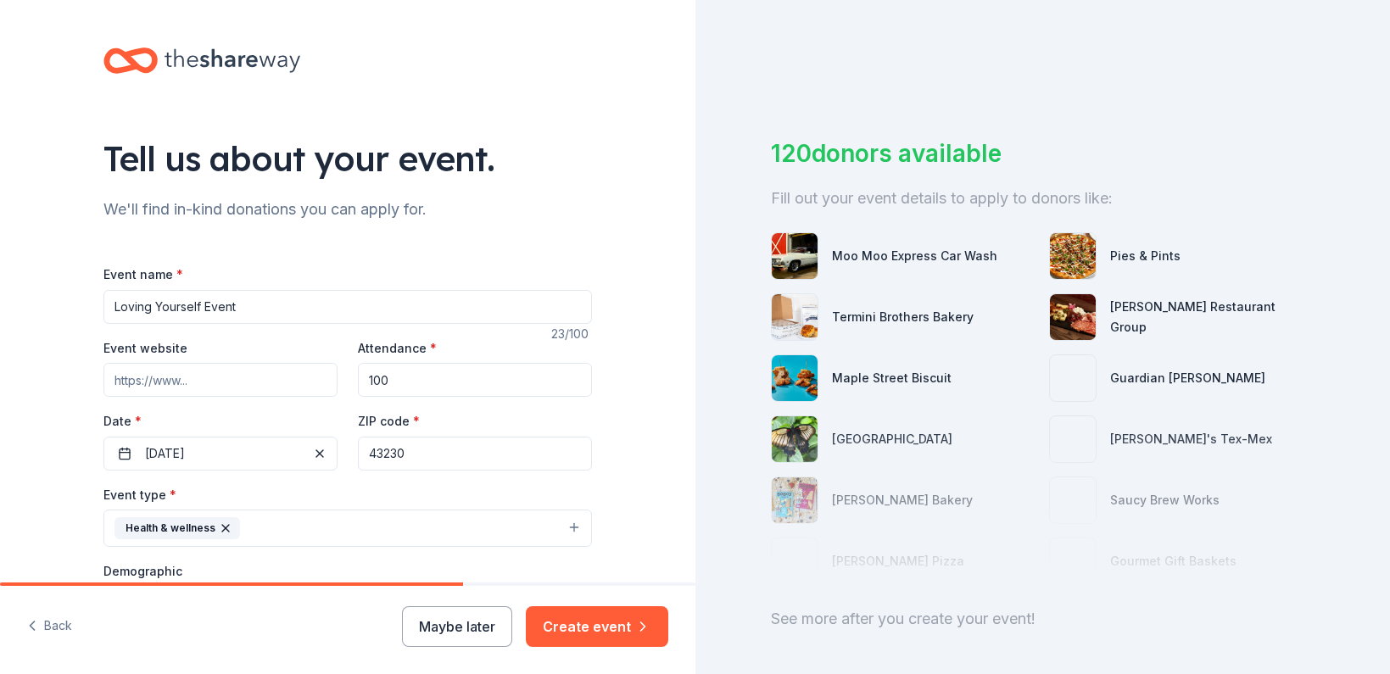  Describe the element at coordinates (348, 209) in the screenshot. I see `div: We'll find in-kind donations you can apply for.` at that location.